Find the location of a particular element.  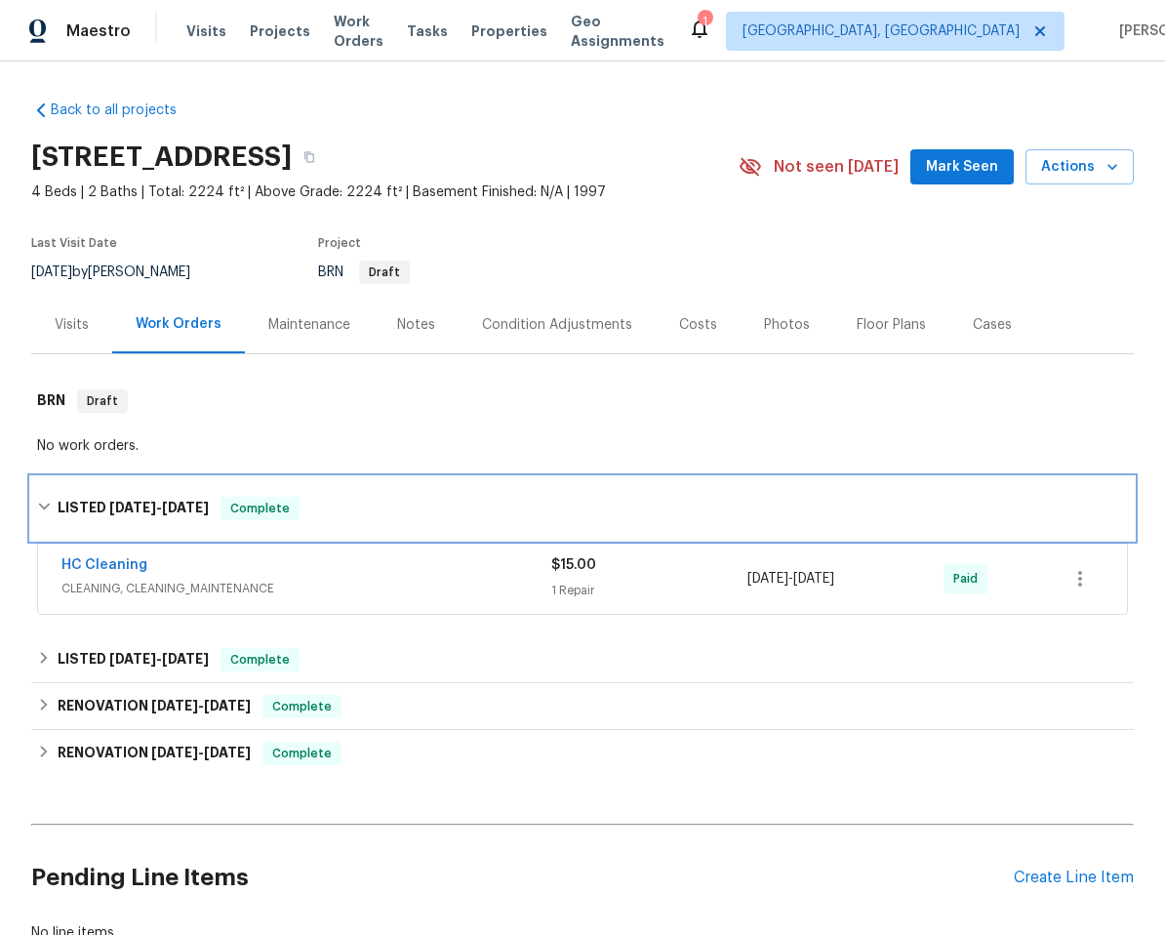

span: Mark Seen is located at coordinates (962, 167).